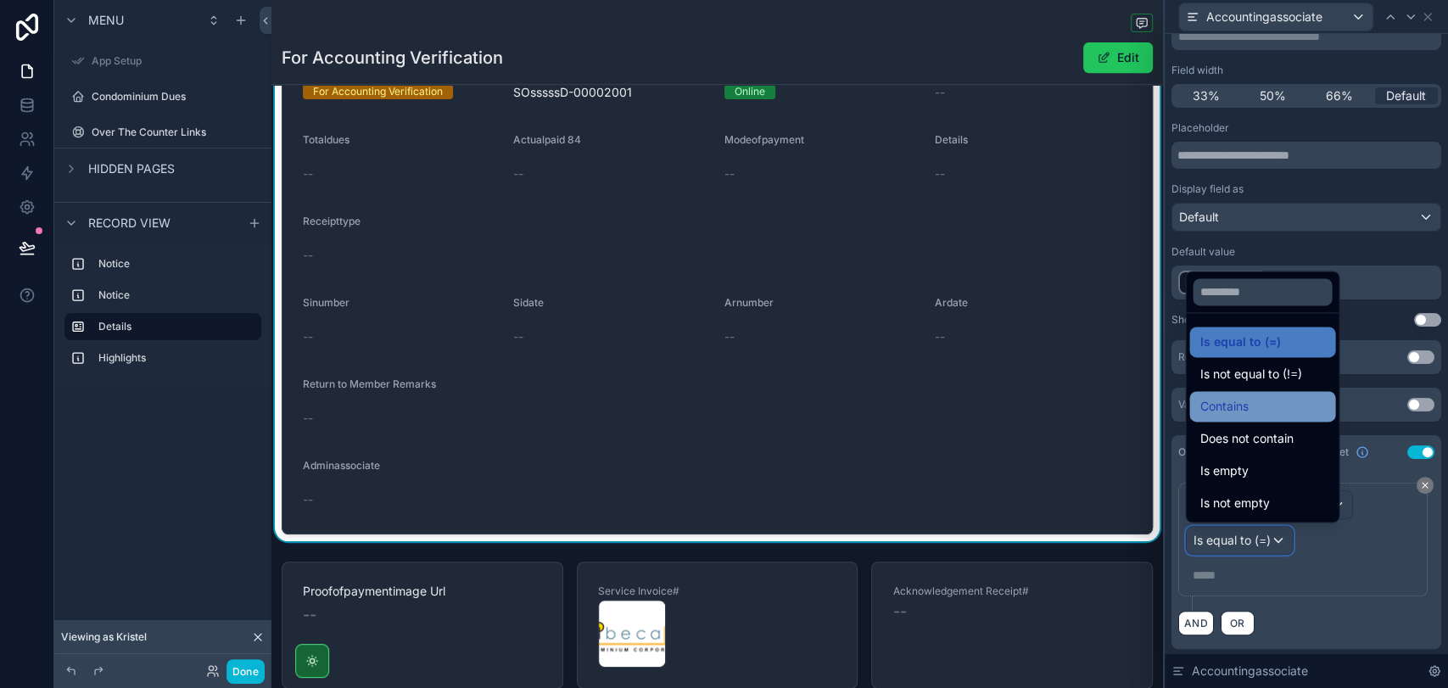 This screenshot has height=688, width=1448. Describe the element at coordinates (129, 223) in the screenshot. I see `span: Record view` at that location.